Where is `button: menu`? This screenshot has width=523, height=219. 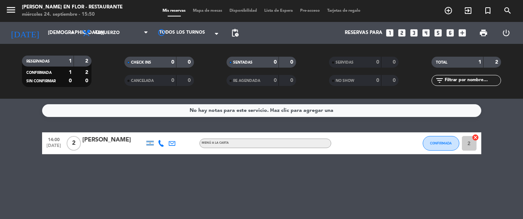 button: menu is located at coordinates (11, 11).